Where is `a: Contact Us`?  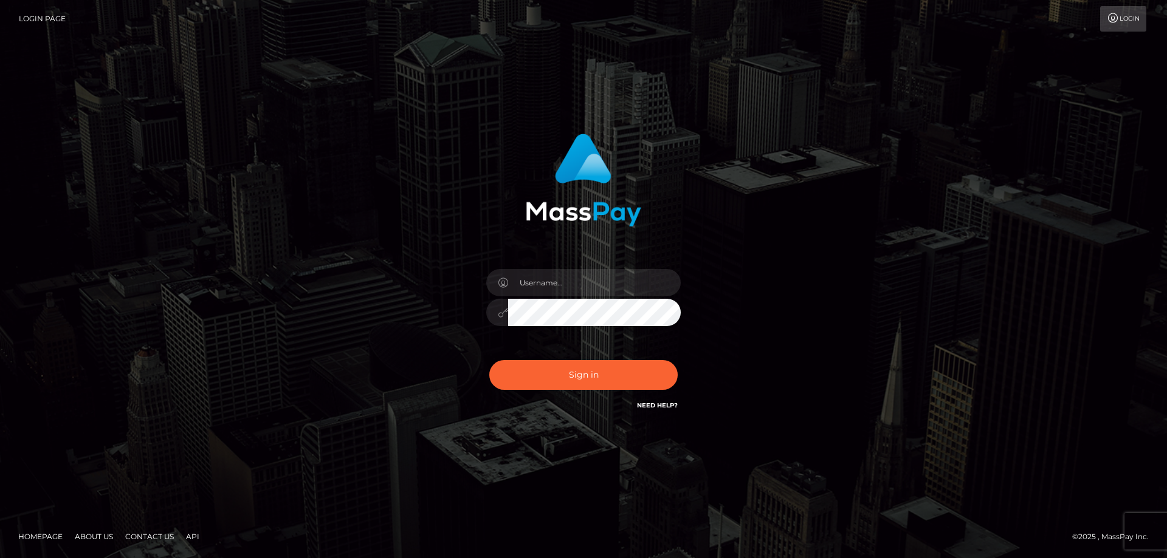
a: Contact Us is located at coordinates (149, 537).